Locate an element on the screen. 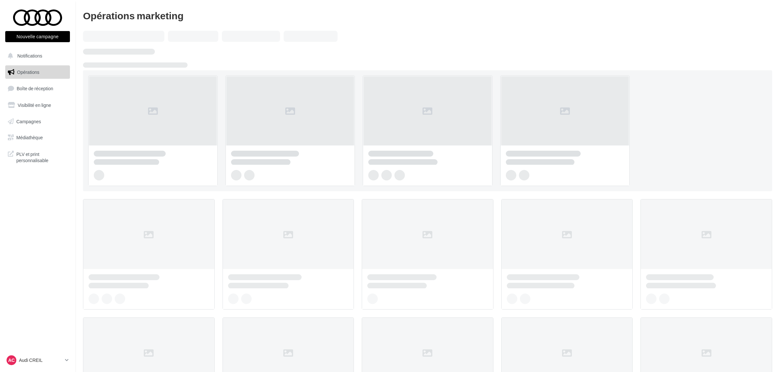  span: Médiathèque is located at coordinates (29, 137).